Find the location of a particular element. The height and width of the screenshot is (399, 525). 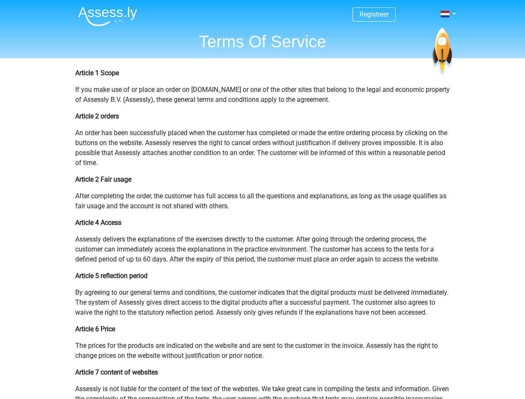

b: Article 4 Access is located at coordinates (98, 222).